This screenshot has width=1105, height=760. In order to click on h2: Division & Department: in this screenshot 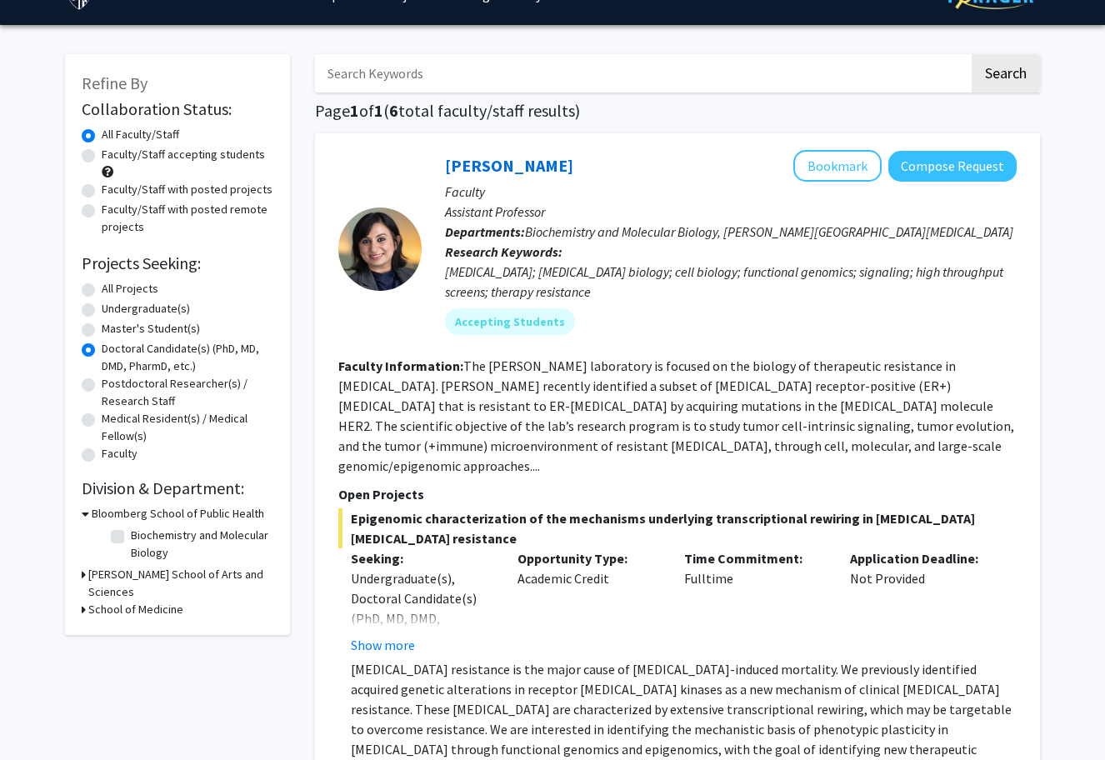, I will do `click(178, 489)`.